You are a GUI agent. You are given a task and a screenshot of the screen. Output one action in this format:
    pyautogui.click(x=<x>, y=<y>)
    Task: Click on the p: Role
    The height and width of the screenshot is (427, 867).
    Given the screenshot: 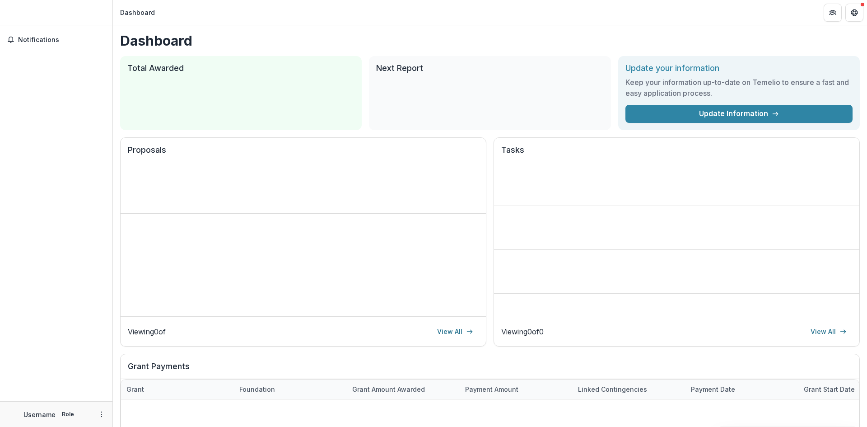 What is the action you would take?
    pyautogui.click(x=68, y=414)
    